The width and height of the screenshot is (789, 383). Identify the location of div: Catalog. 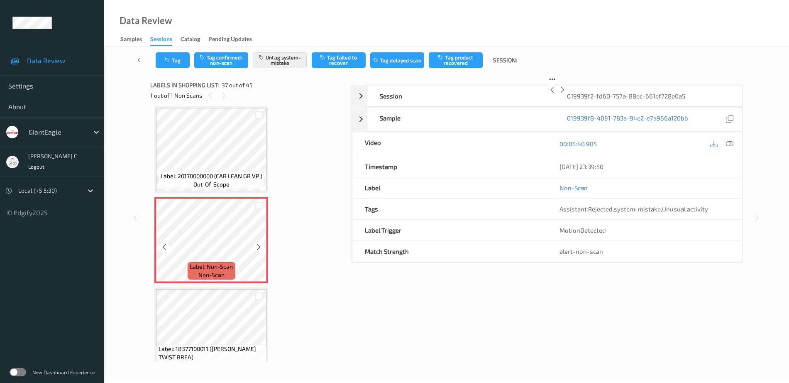
(190, 40).